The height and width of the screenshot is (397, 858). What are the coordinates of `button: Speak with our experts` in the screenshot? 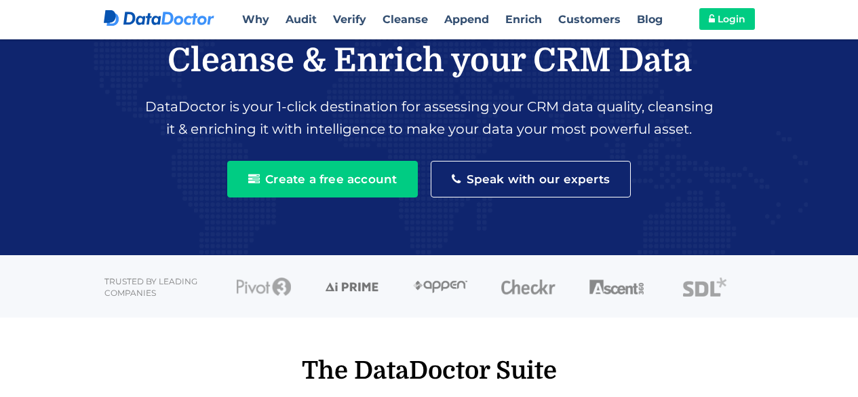 It's located at (530, 179).